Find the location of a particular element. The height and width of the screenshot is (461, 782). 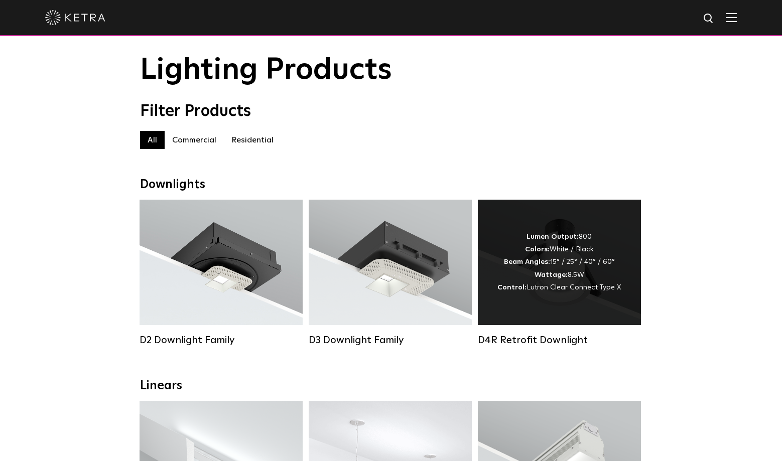

strong: Lumen Output: is located at coordinates (553, 237).